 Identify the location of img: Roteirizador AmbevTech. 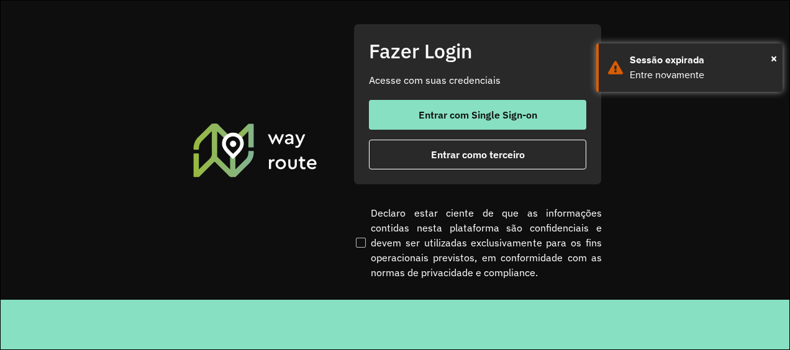
(255, 150).